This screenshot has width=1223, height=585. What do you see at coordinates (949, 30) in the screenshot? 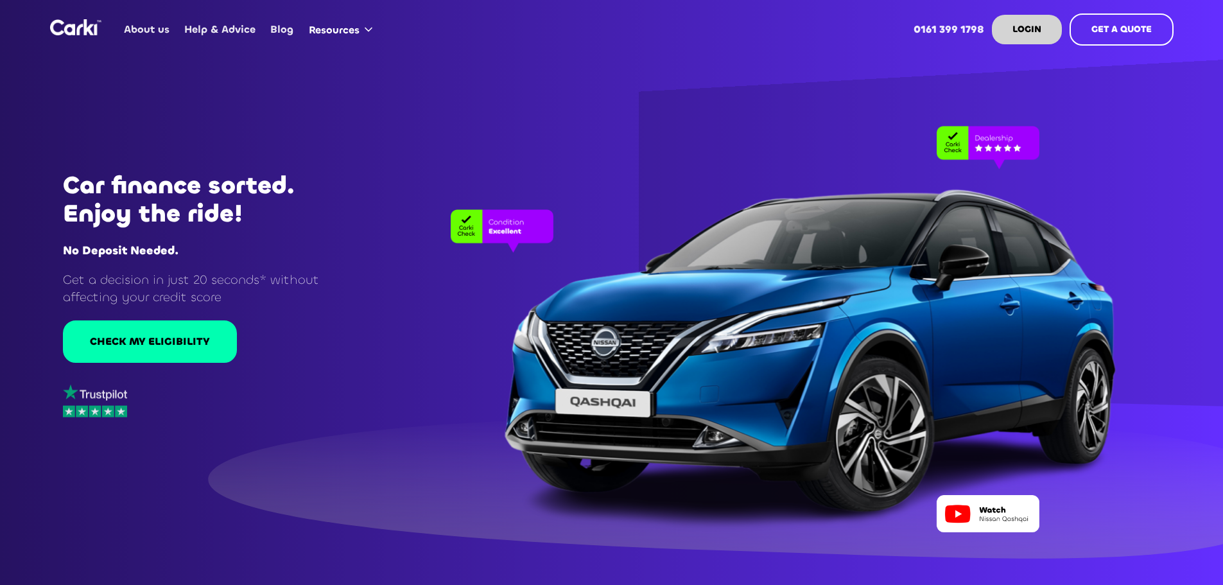
I see `a: 0161 399 1798` at bounding box center [949, 30].